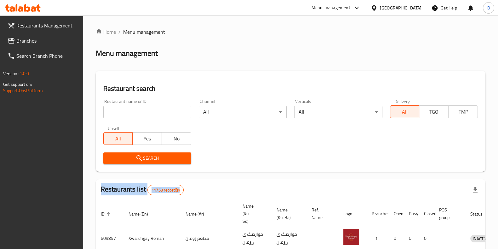 The height and width of the screenshot is (249, 498). I want to click on span: Name (Ar), so click(199, 214).